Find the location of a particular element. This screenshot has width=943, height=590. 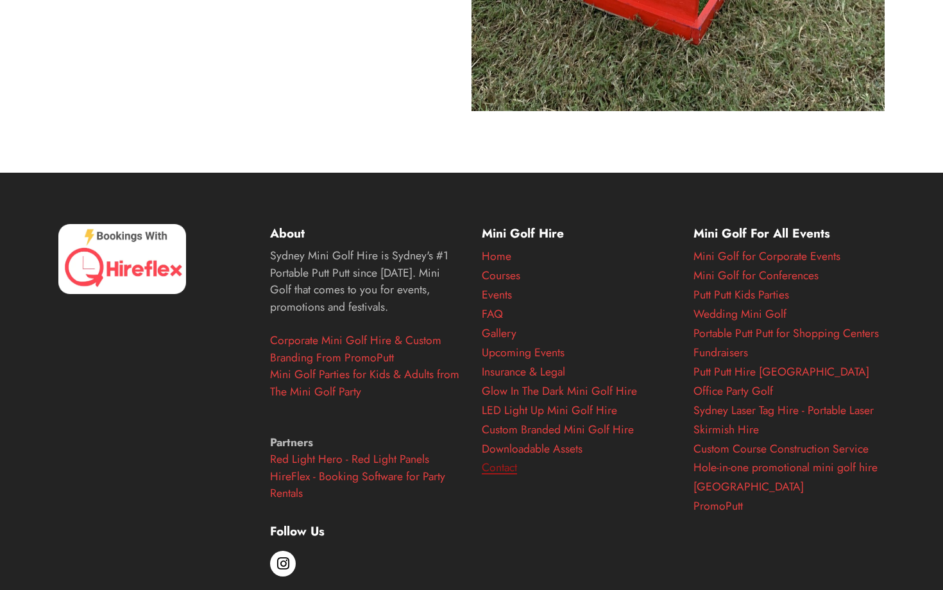

a: PromoPutt is located at coordinates (718, 506).